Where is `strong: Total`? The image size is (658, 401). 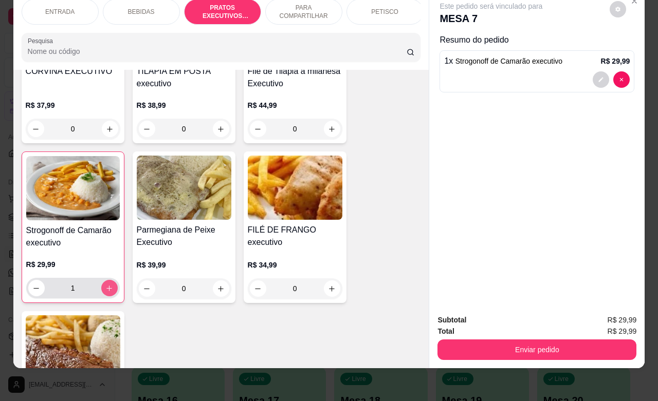 strong: Total is located at coordinates (446, 331).